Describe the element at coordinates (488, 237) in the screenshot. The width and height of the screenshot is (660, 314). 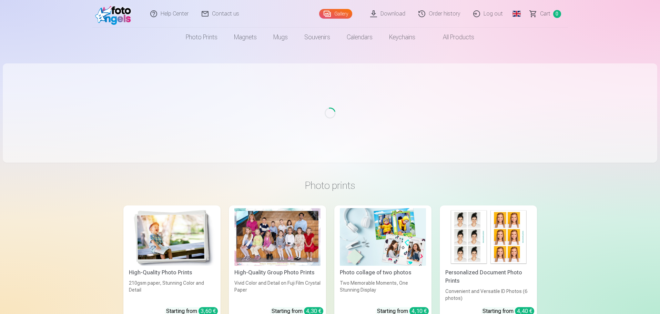
I see `img: Personalized Document Photo Prints` at that location.